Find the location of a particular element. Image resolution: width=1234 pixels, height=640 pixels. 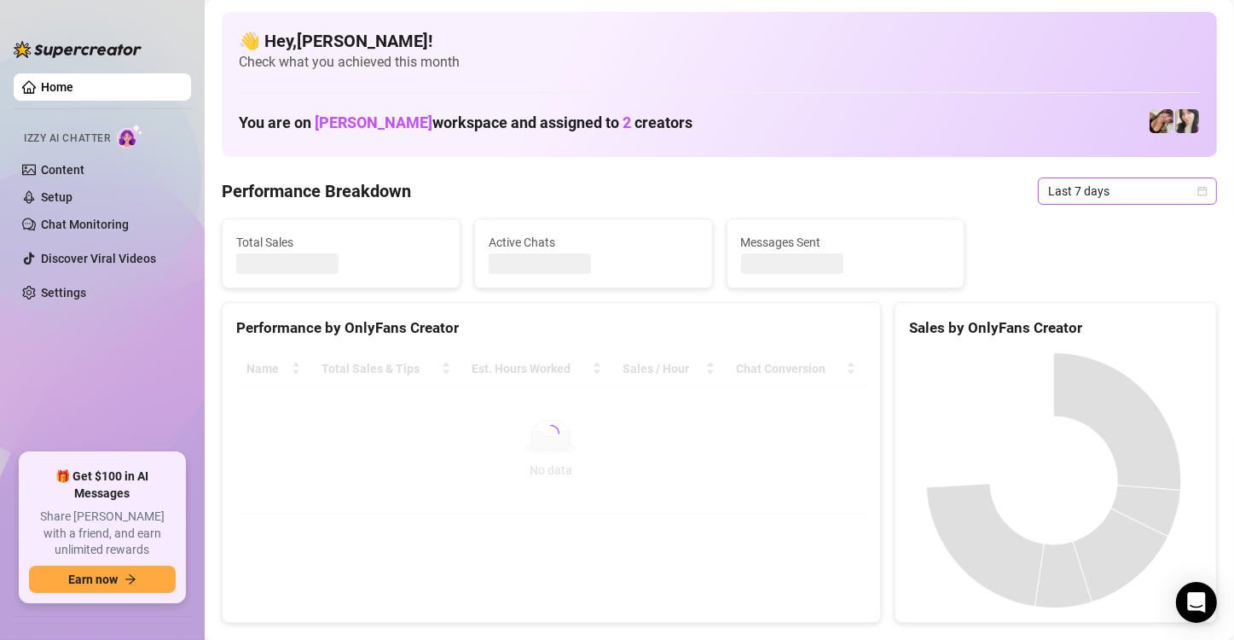

span: Messages Sent is located at coordinates (846, 242).